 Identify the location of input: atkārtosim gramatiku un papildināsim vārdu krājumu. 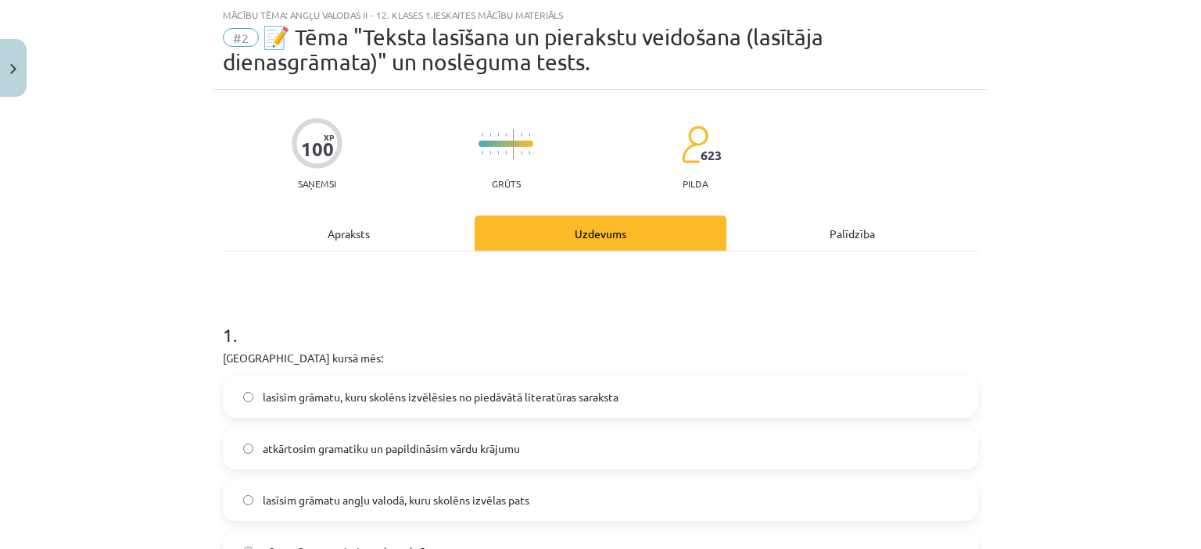
(248, 449).